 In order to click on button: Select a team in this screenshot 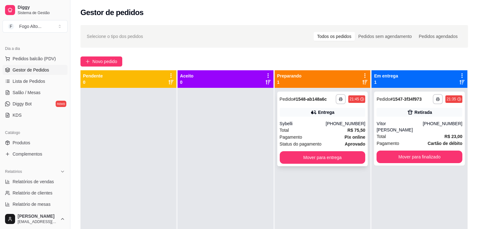, I will do `click(35, 26)`.